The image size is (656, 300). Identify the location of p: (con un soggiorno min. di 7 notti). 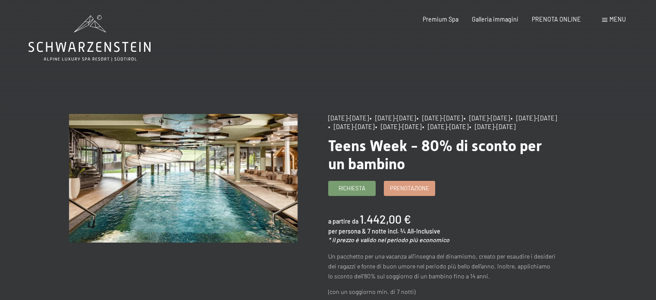
(443, 292).